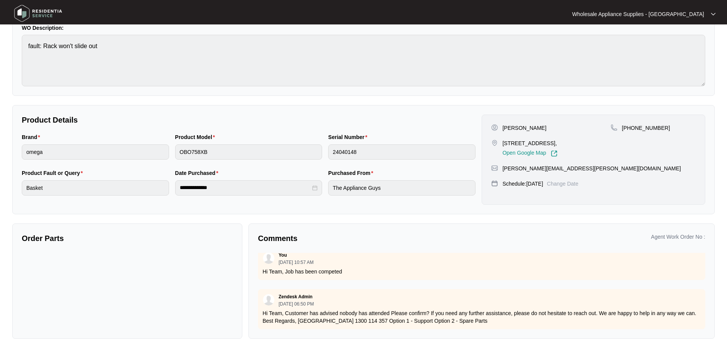  I want to click on p: Product Details, so click(249, 120).